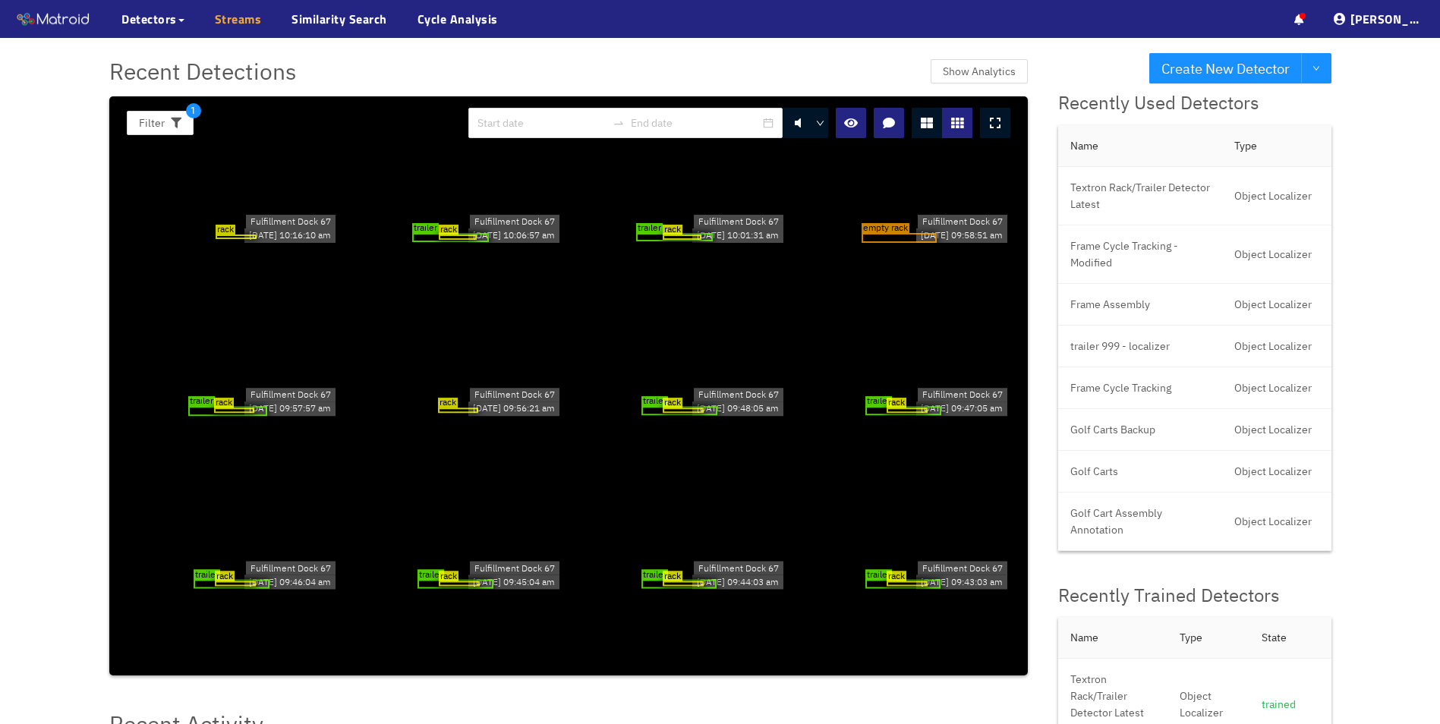  Describe the element at coordinates (1140, 388) in the screenshot. I see `td: Frame Cycle Tracking` at that location.